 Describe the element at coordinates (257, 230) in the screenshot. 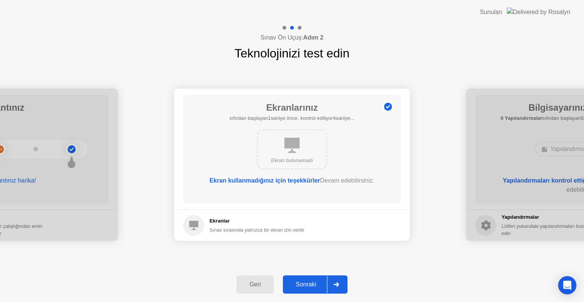

I see `div: Sınav sırasında yalnızca bir ekran izin verilir` at that location.